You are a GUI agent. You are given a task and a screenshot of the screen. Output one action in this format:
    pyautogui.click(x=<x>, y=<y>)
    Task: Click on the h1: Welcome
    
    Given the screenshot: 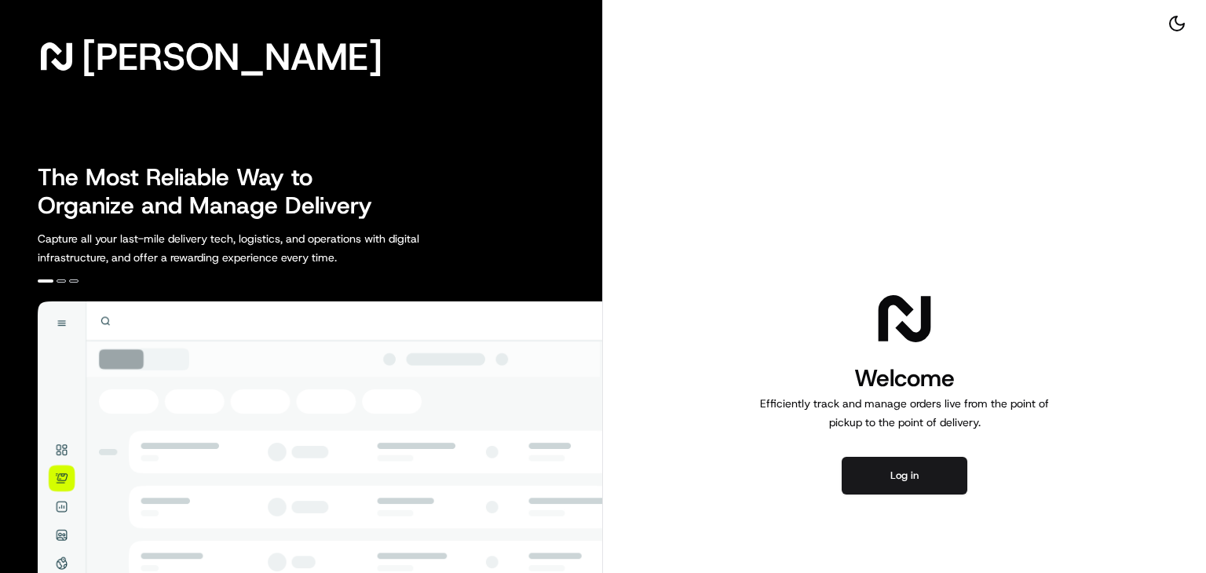 What is the action you would take?
    pyautogui.click(x=904, y=378)
    